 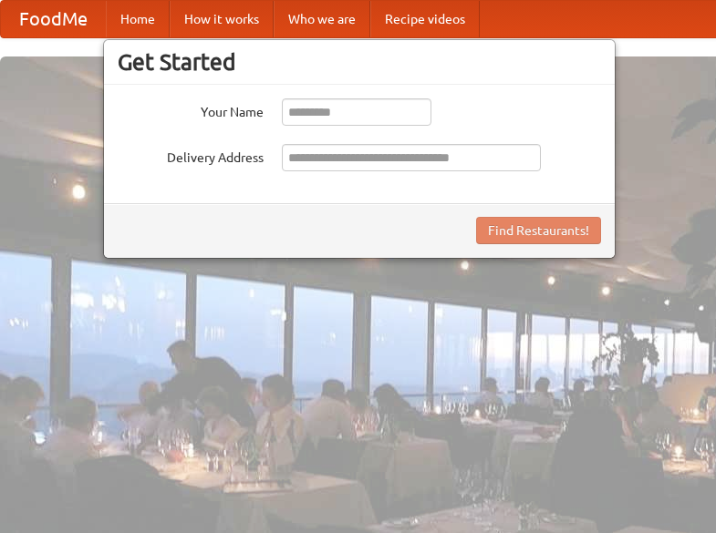 I want to click on a: Recipe videos, so click(x=425, y=19).